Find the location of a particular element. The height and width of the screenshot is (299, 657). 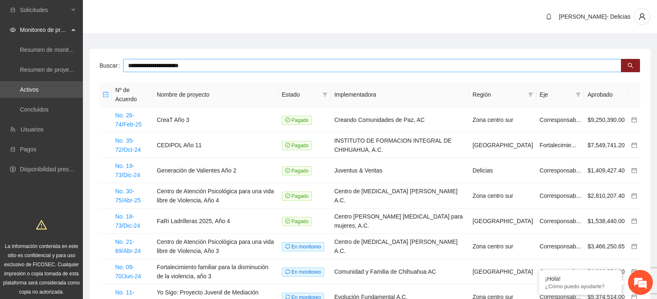

span: warning is located at coordinates (41, 225).